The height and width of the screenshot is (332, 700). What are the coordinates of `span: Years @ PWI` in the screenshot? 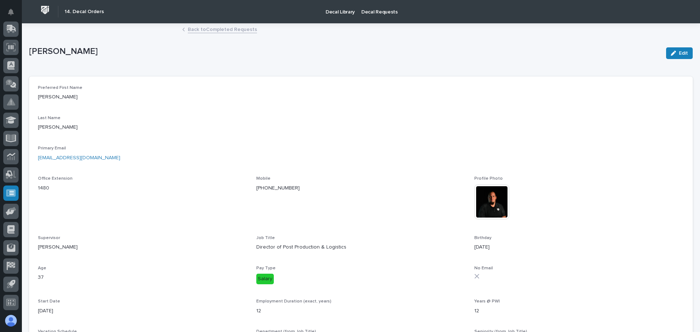 It's located at (487, 302).